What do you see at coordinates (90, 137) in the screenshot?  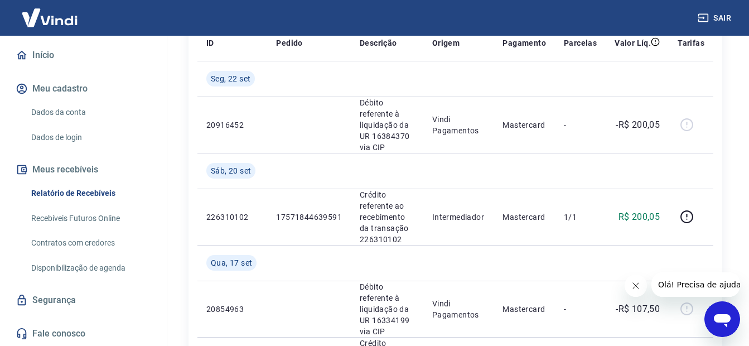 I see `a: Dados de login` at bounding box center [90, 137].